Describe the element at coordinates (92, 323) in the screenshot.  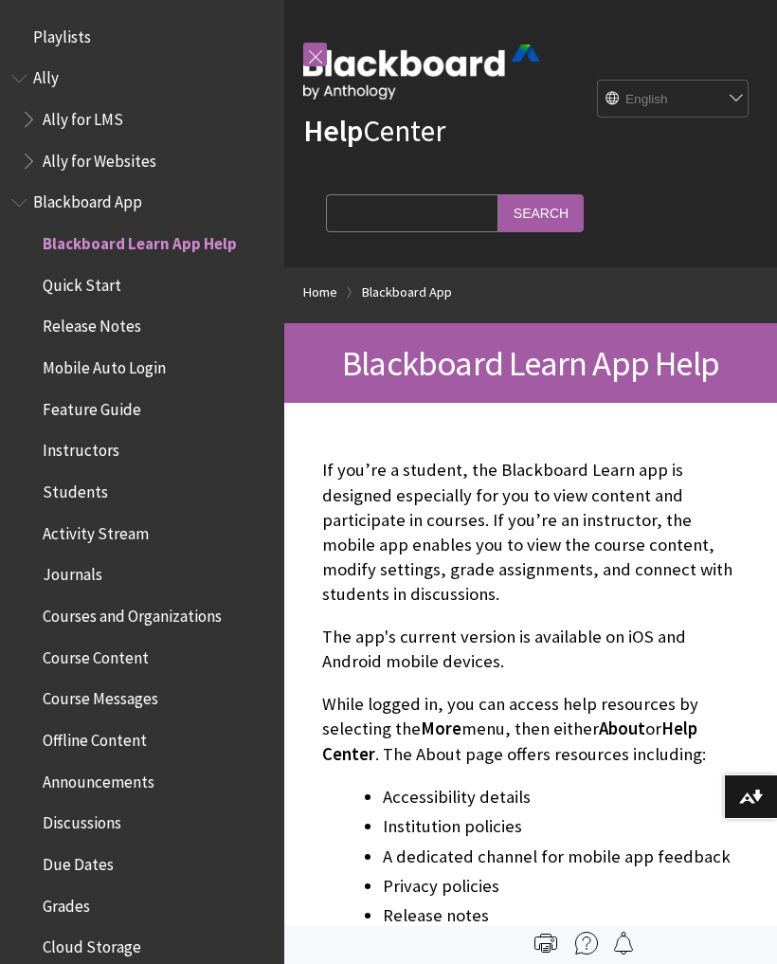
I see `span: Release Notes` at that location.